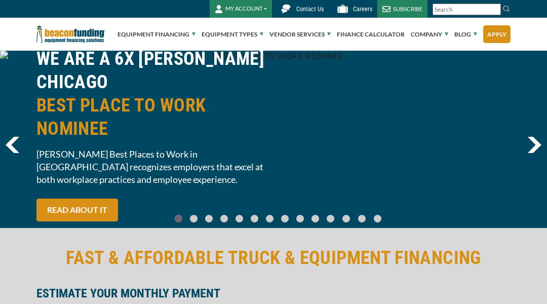 Image resolution: width=547 pixels, height=304 pixels. What do you see at coordinates (274, 258) in the screenshot?
I see `h2: FAST & AFFORDABLE TRUCK & EQUIPMENT FINANCING` at bounding box center [274, 258].